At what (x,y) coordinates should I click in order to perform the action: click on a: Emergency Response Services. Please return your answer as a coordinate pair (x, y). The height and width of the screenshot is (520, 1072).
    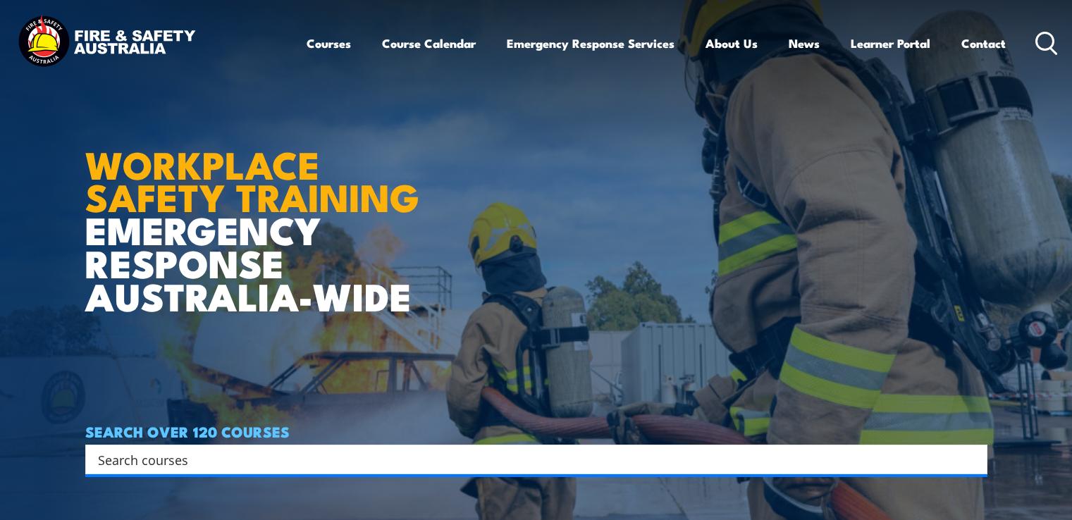
    Looking at the image, I should click on (591, 43).